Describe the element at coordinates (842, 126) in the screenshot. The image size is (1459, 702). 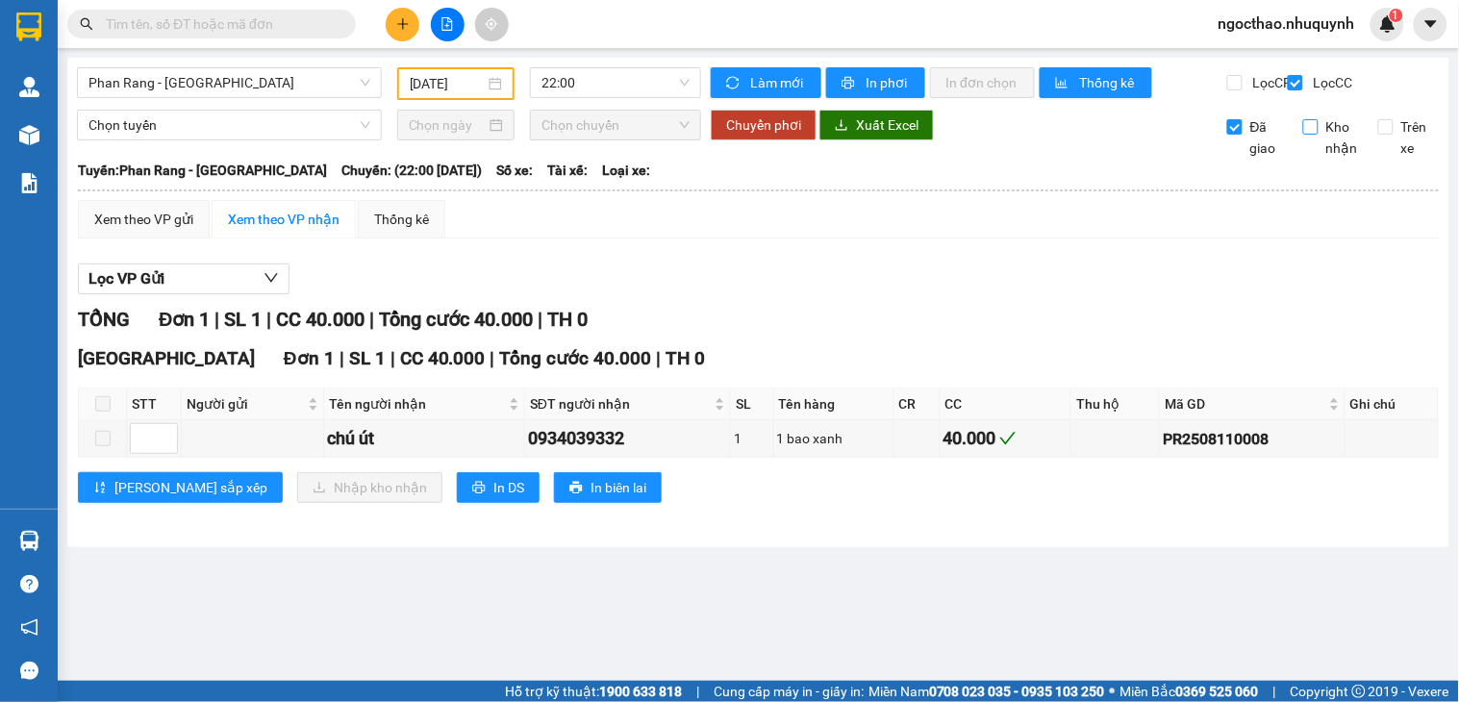
I see `span: download` at that location.